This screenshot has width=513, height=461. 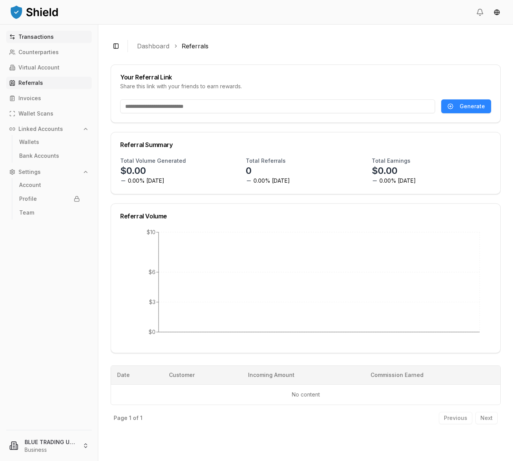 What do you see at coordinates (49, 98) in the screenshot?
I see `a: Invoices` at bounding box center [49, 98].